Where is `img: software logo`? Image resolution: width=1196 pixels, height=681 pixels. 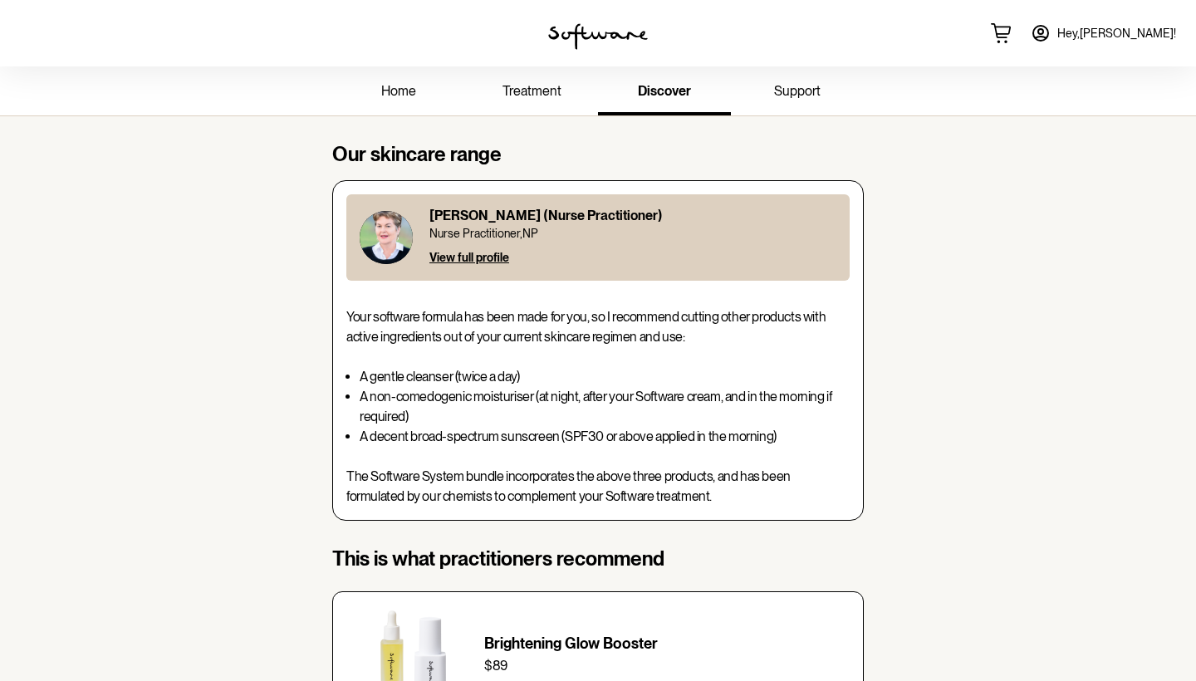
img: software logo is located at coordinates (598, 37).